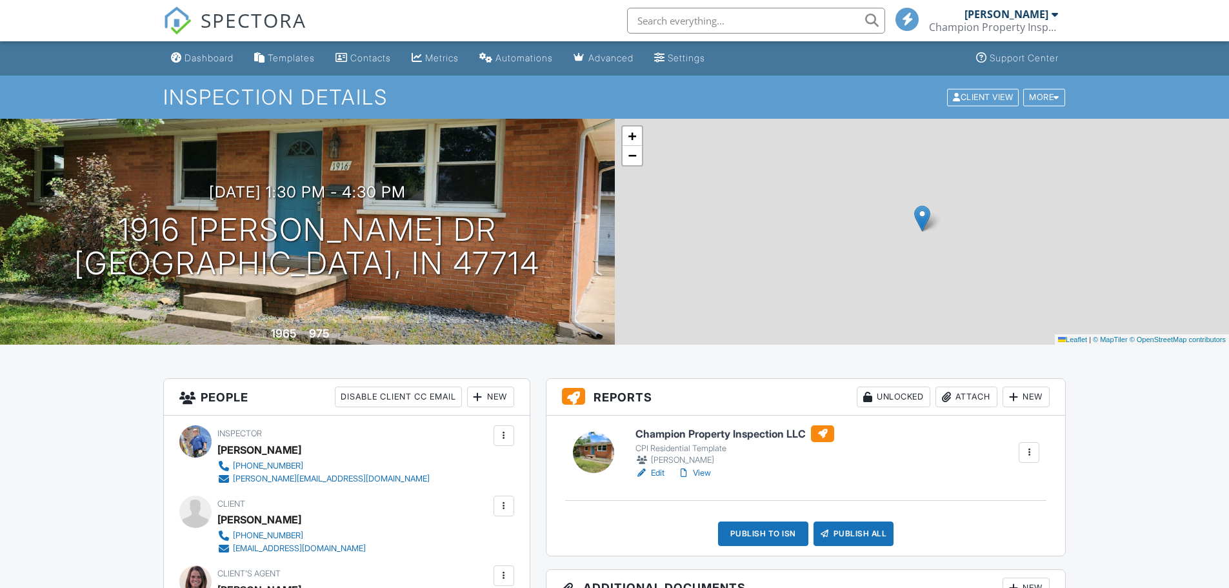  I want to click on div: Advanced, so click(611, 57).